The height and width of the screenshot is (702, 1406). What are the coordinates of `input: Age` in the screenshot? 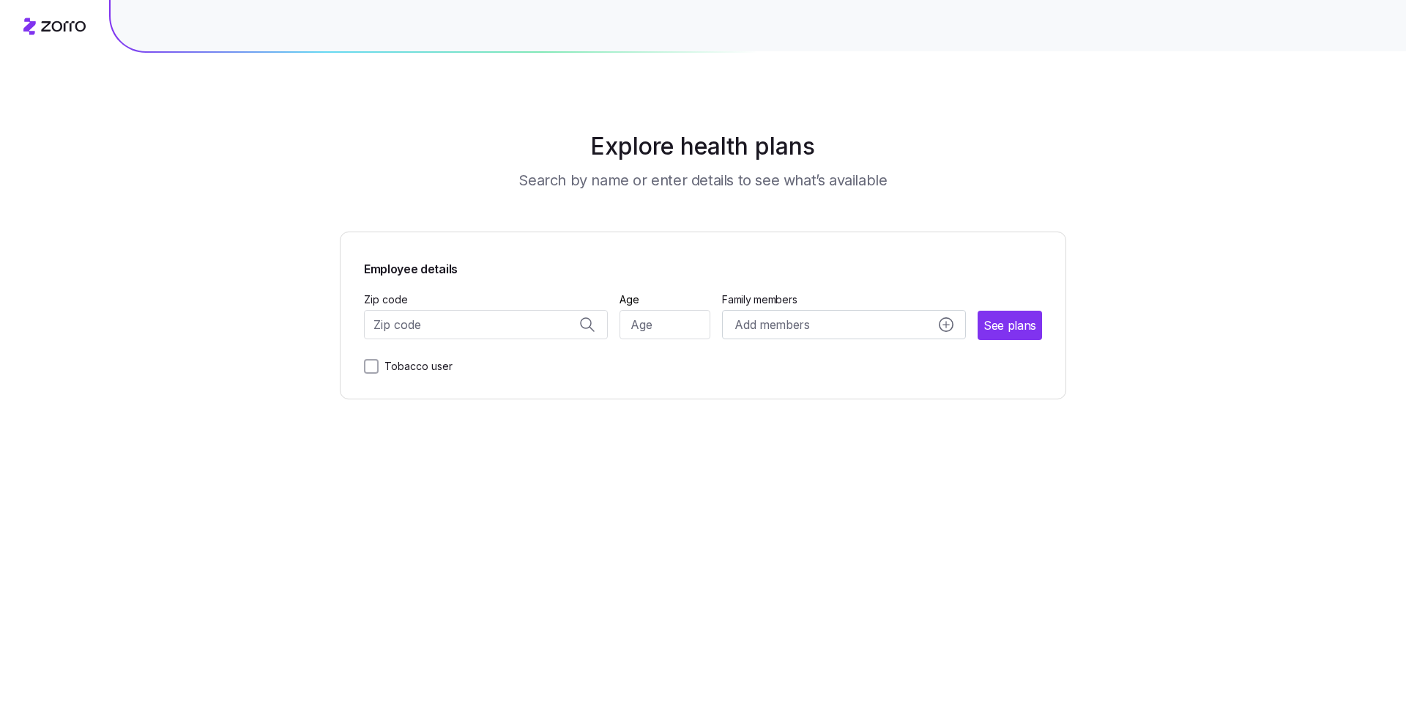 It's located at (665, 324).